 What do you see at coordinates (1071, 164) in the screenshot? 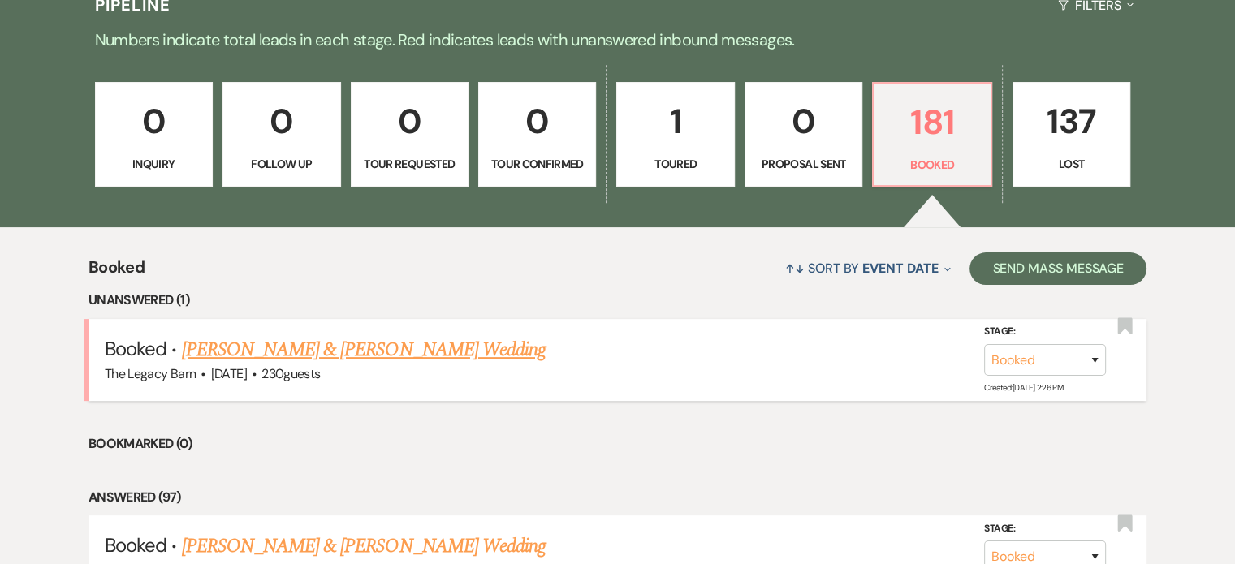
I see `p: Lost` at bounding box center [1071, 164].